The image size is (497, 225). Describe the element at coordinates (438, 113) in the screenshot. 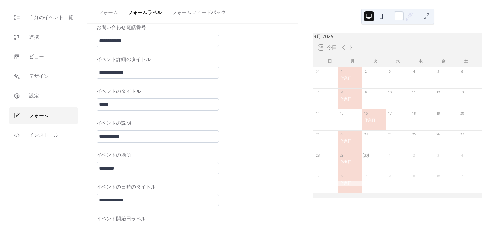

I see `div: 19` at that location.